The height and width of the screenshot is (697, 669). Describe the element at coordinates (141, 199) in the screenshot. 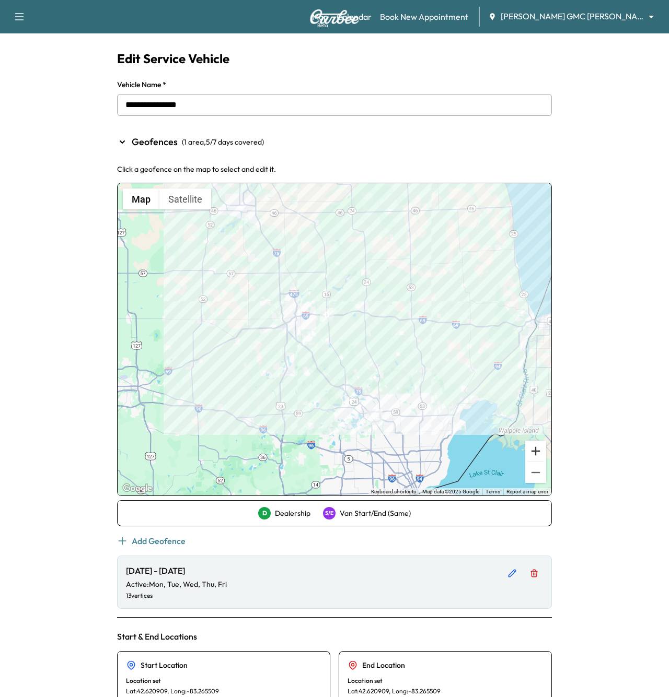

I see `button: Show street map` at that location.